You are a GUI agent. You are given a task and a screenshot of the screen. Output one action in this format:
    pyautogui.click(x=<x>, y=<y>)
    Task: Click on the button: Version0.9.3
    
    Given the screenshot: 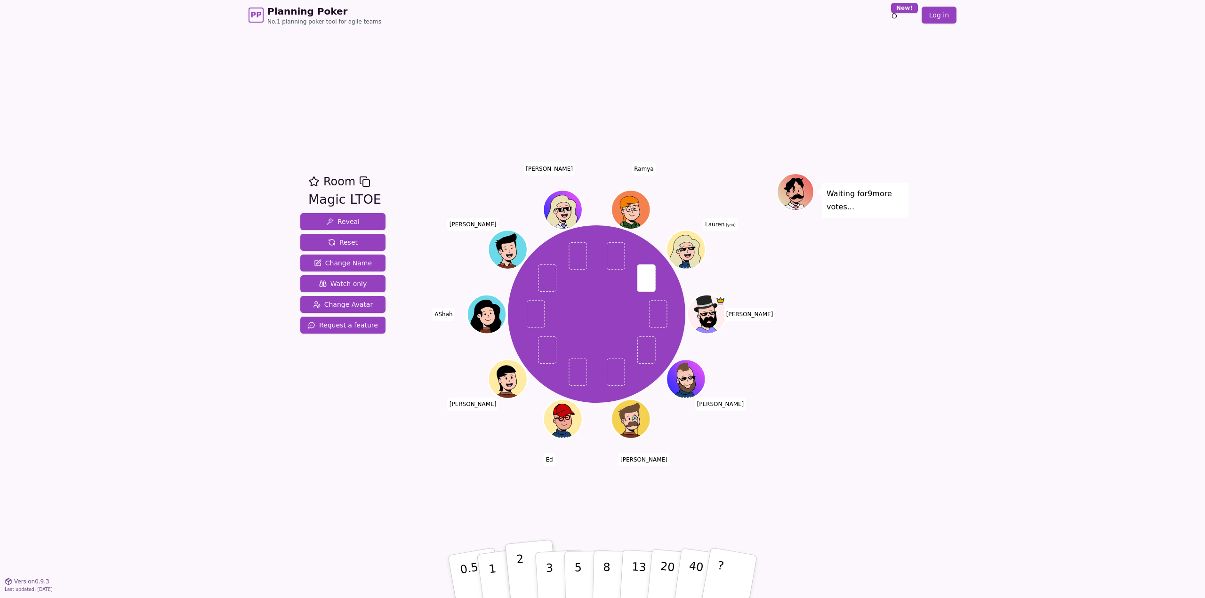 What is the action you would take?
    pyautogui.click(x=27, y=582)
    